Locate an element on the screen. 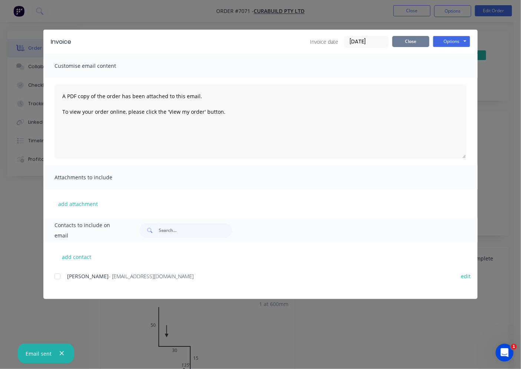  span: Contacts to include on email is located at coordinates (88, 231).